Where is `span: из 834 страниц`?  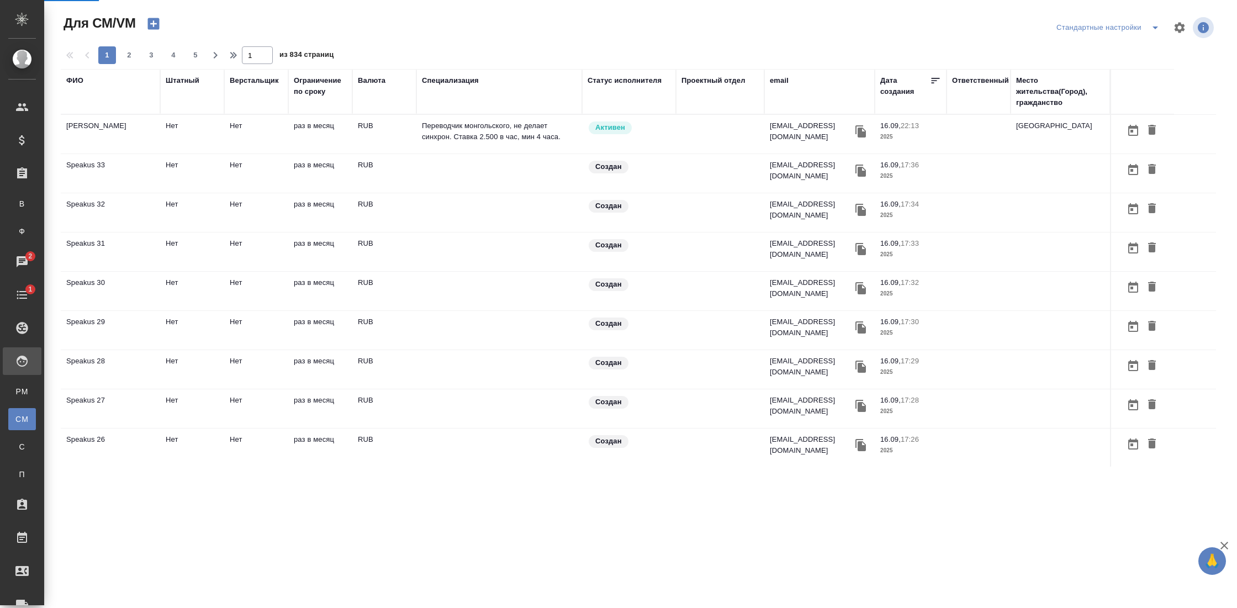 span: из 834 страниц is located at coordinates (307, 56).